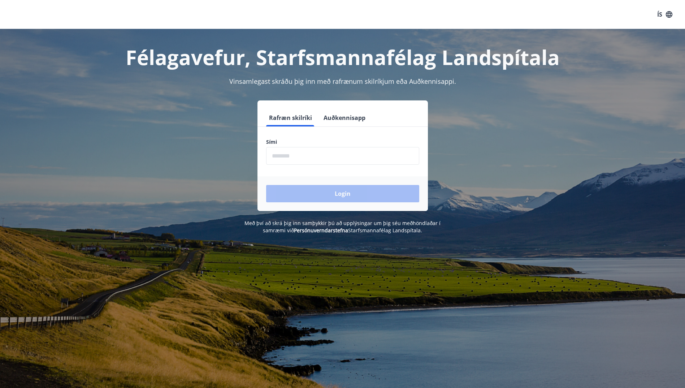 This screenshot has height=388, width=685. Describe the element at coordinates (321, 230) in the screenshot. I see `a: Persónuverndarstefna` at that location.